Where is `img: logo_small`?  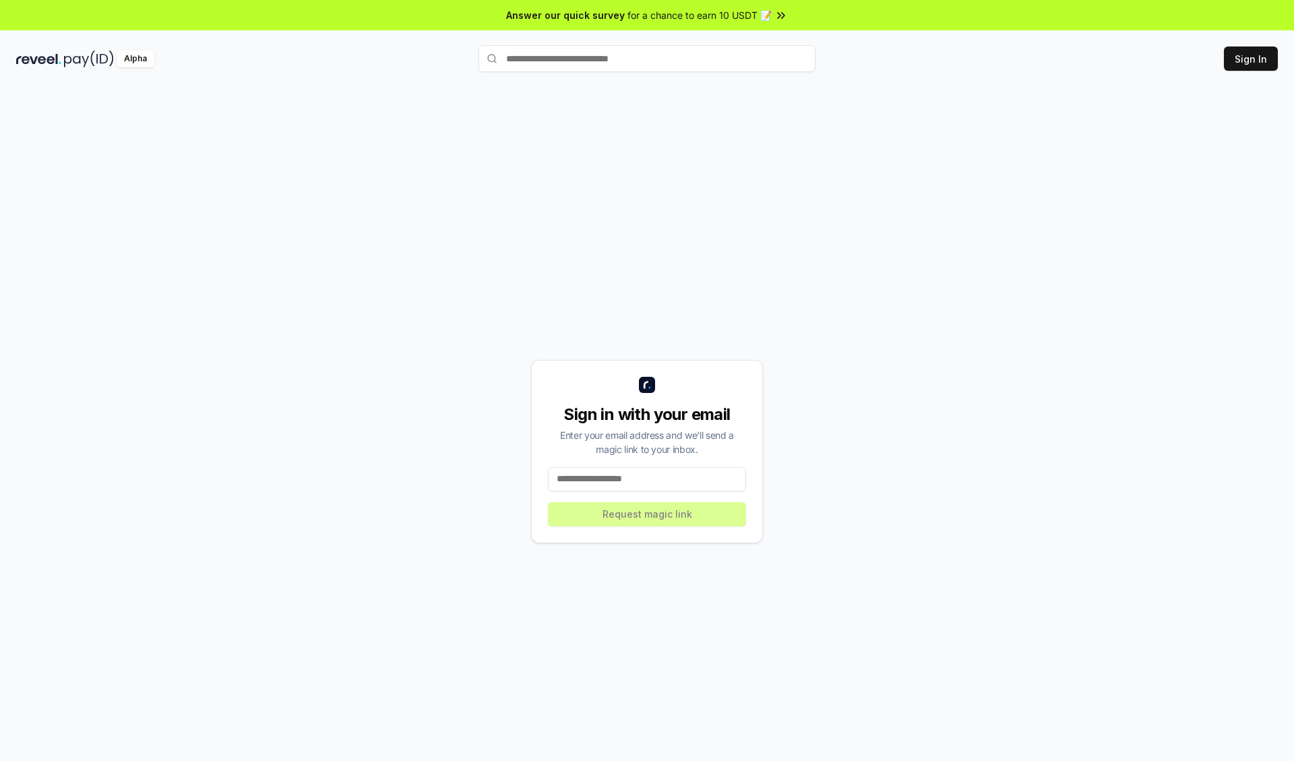
img: logo_small is located at coordinates (647, 385).